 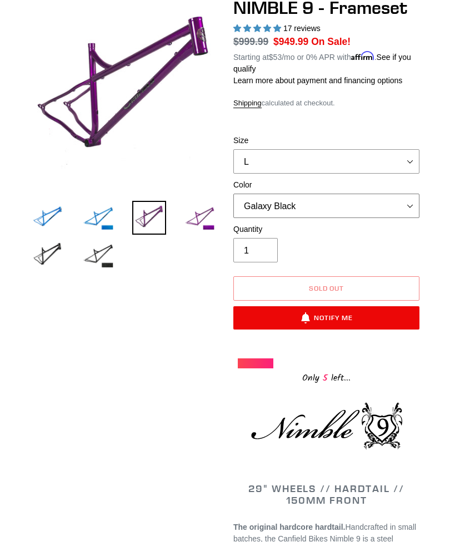 I want to click on label: Size, so click(x=326, y=140).